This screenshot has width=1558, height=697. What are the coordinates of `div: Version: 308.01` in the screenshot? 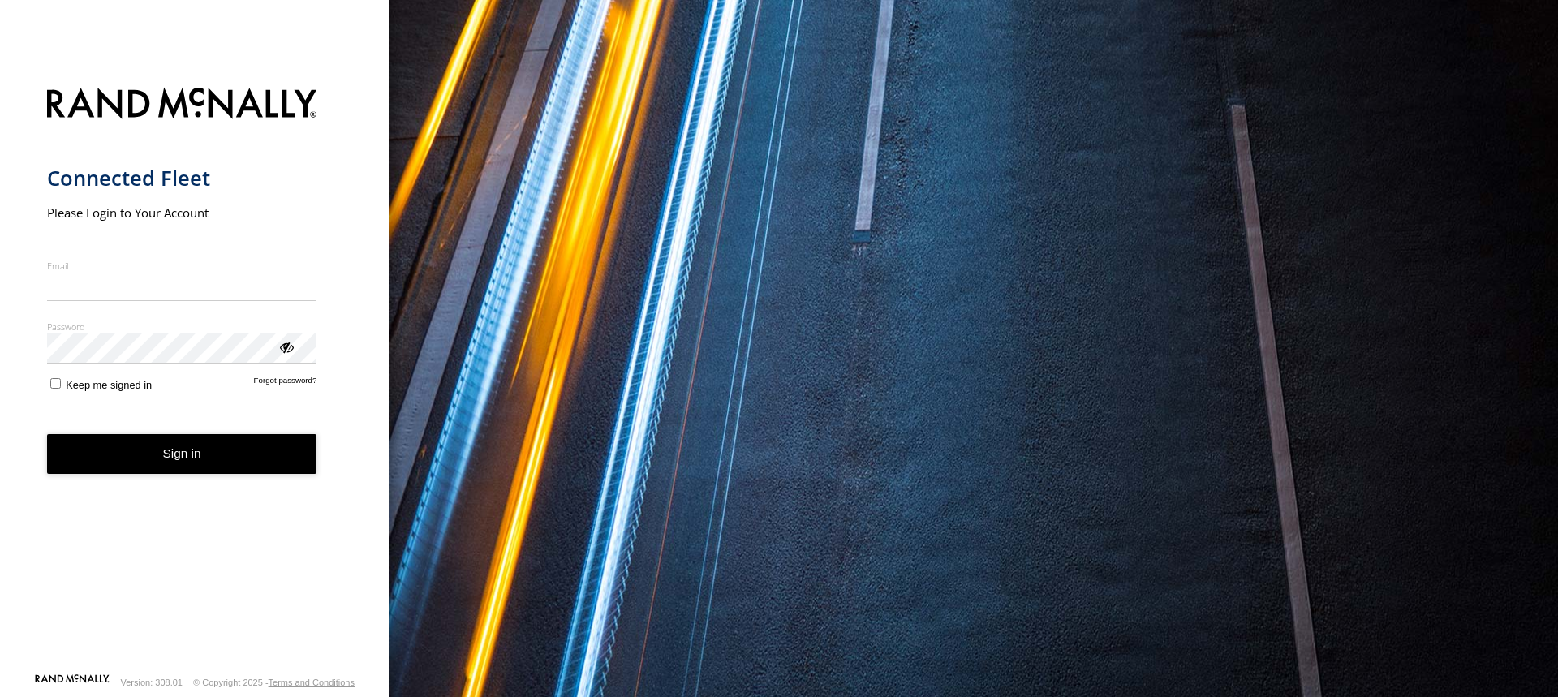 It's located at (152, 682).